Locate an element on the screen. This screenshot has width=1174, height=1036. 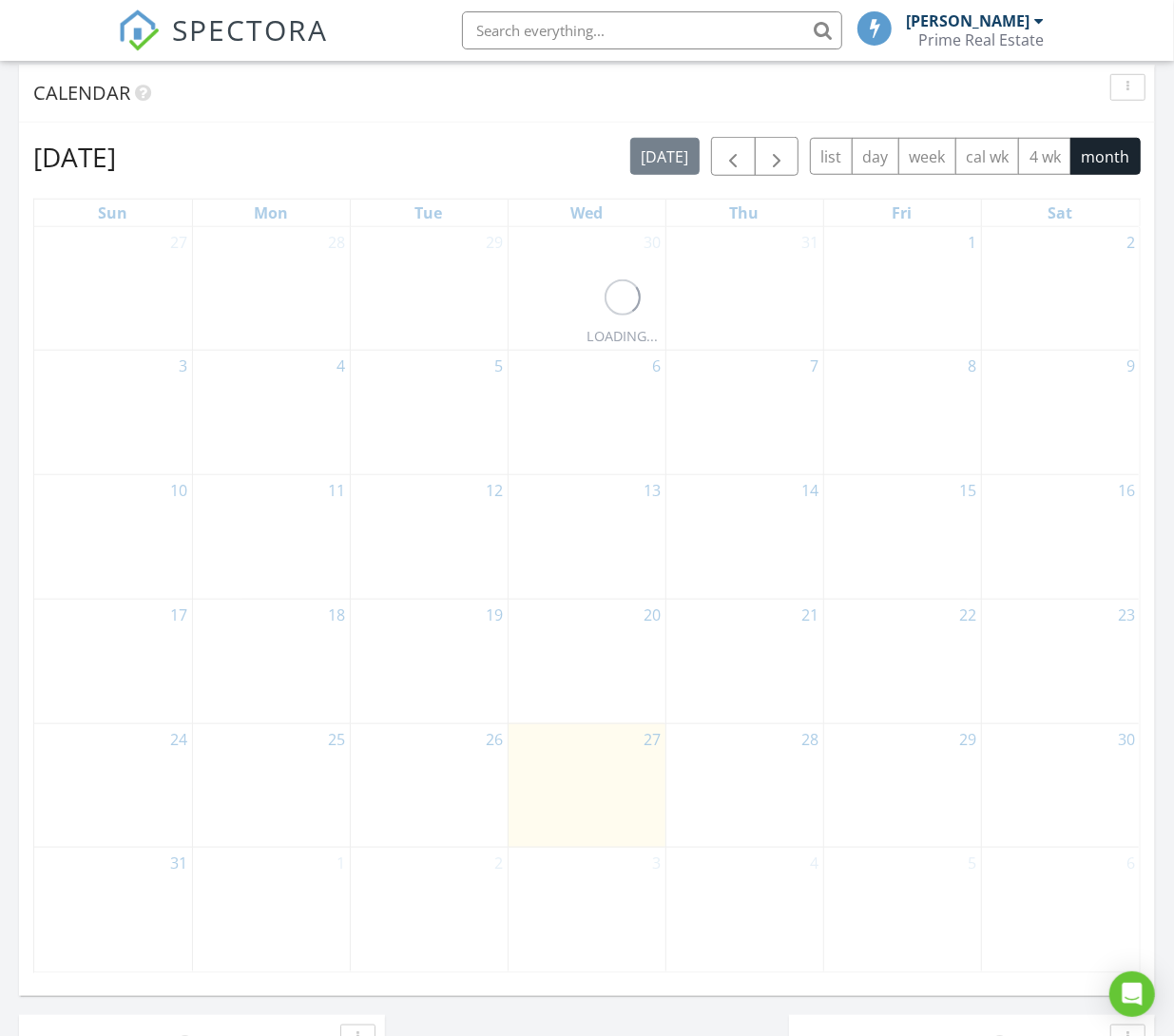
a: Go to August 26, 2025 is located at coordinates (495, 740).